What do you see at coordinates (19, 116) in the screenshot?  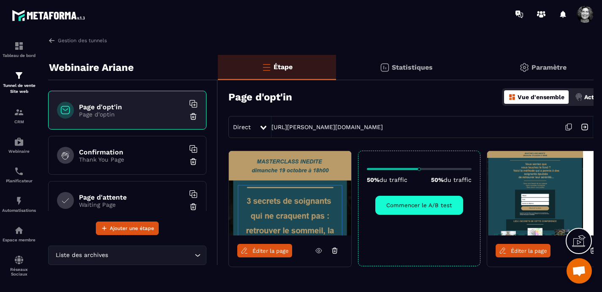 I see `a: formationformationCRM` at bounding box center [19, 116].